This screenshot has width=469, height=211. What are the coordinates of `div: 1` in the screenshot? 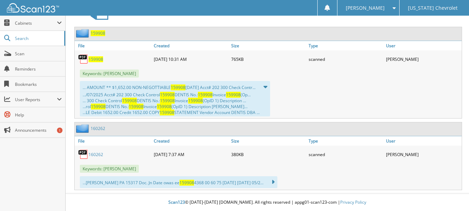 It's located at (60, 130).